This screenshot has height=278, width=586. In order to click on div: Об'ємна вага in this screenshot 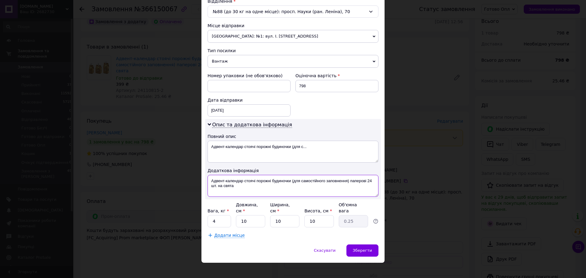, I will do `click(353, 208)`.